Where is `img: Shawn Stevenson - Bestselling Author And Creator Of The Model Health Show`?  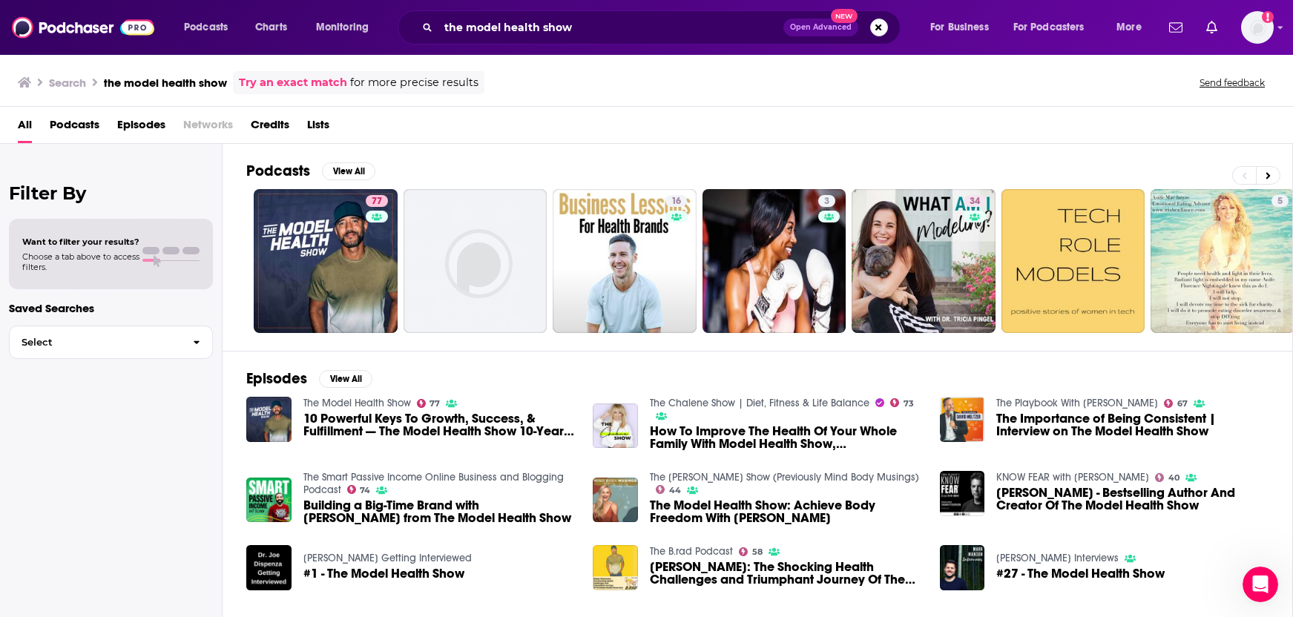 img: Shawn Stevenson - Bestselling Author And Creator Of The Model Health Show is located at coordinates (962, 493).